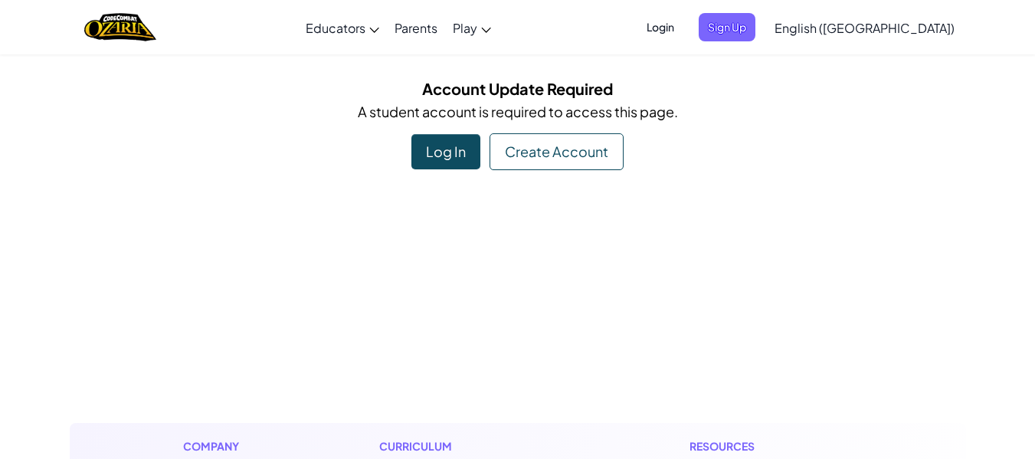 Image resolution: width=1035 pixels, height=459 pixels. I want to click on a: Educators, so click(342, 28).